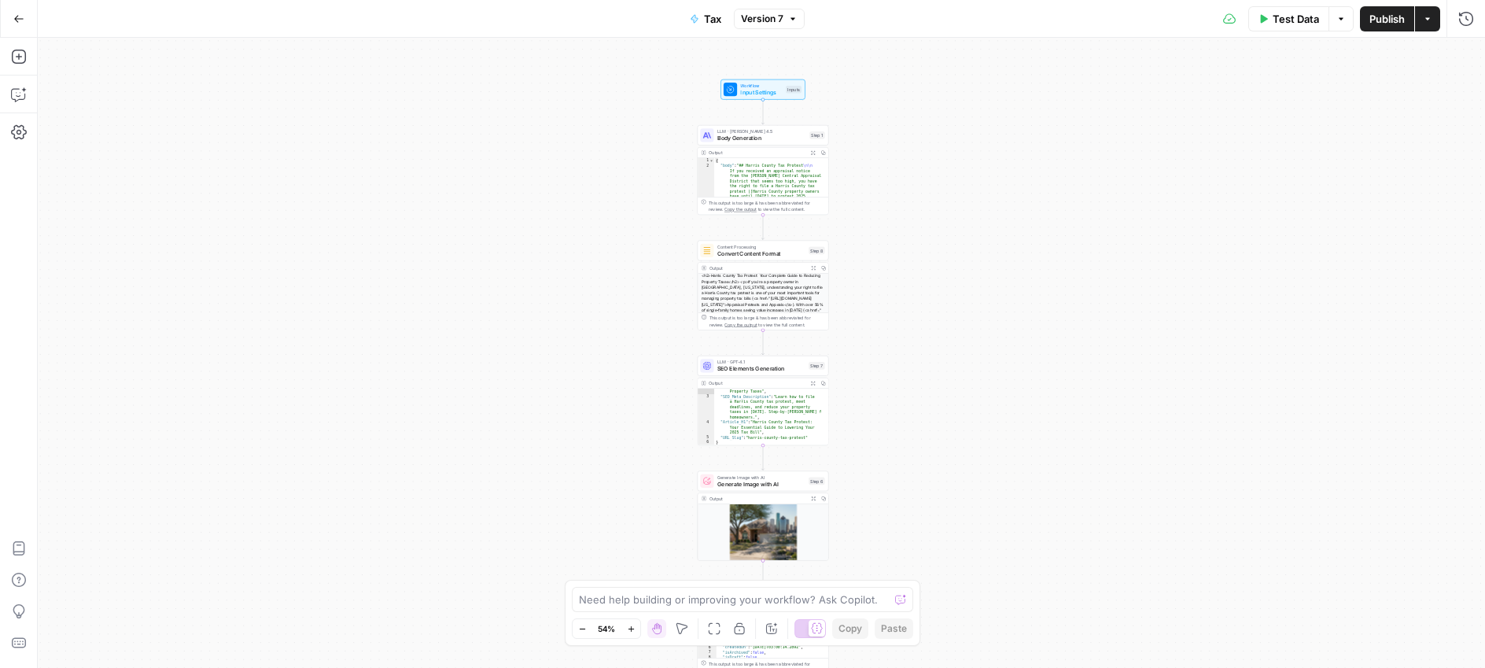 The width and height of the screenshot is (1485, 668). What do you see at coordinates (894, 629) in the screenshot?
I see `button: Paste` at bounding box center [894, 629].